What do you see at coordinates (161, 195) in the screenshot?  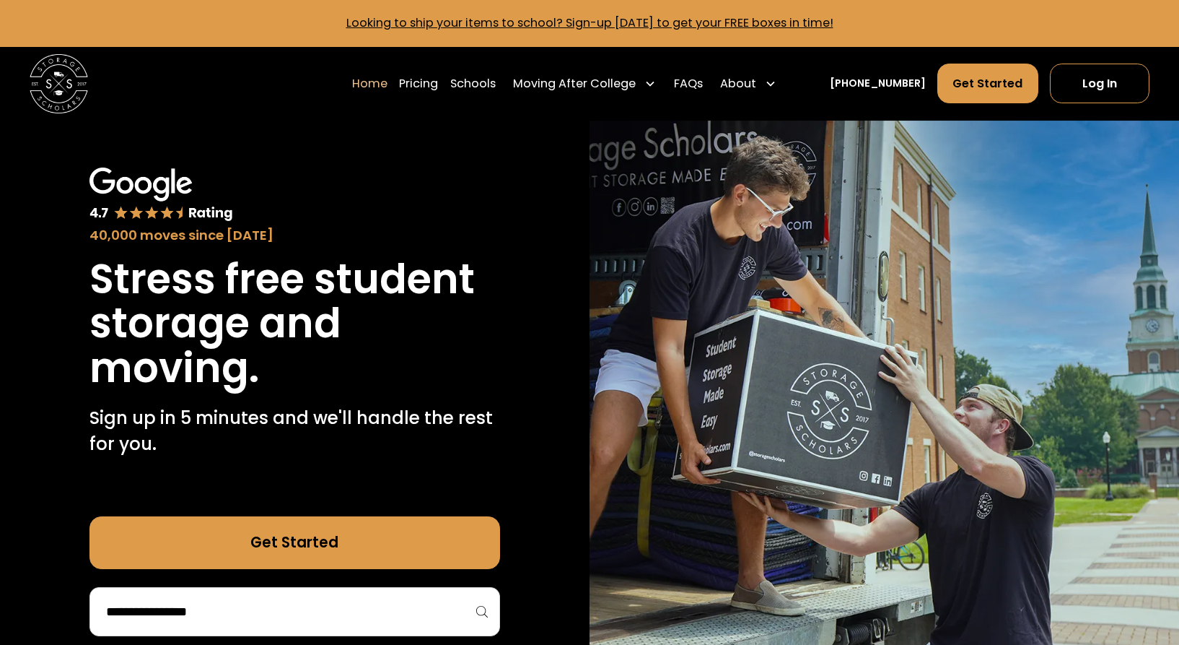 I see `img: Google 4.7 star rating` at bounding box center [161, 195].